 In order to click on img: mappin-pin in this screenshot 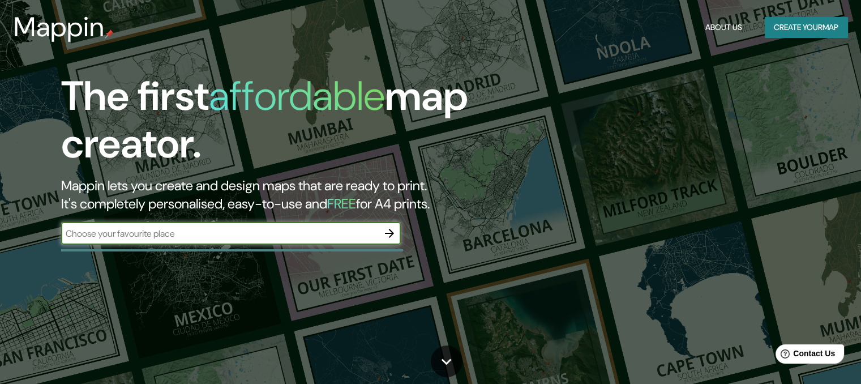, I will do `click(109, 34)`.